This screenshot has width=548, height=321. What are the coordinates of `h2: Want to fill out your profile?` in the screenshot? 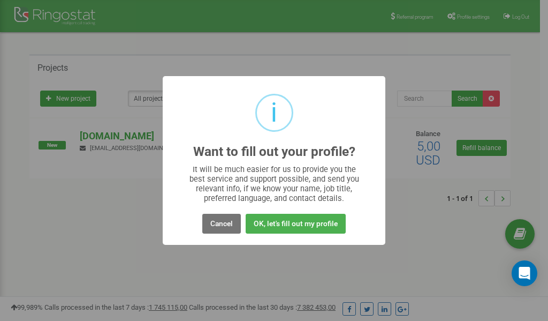 It's located at (274, 151).